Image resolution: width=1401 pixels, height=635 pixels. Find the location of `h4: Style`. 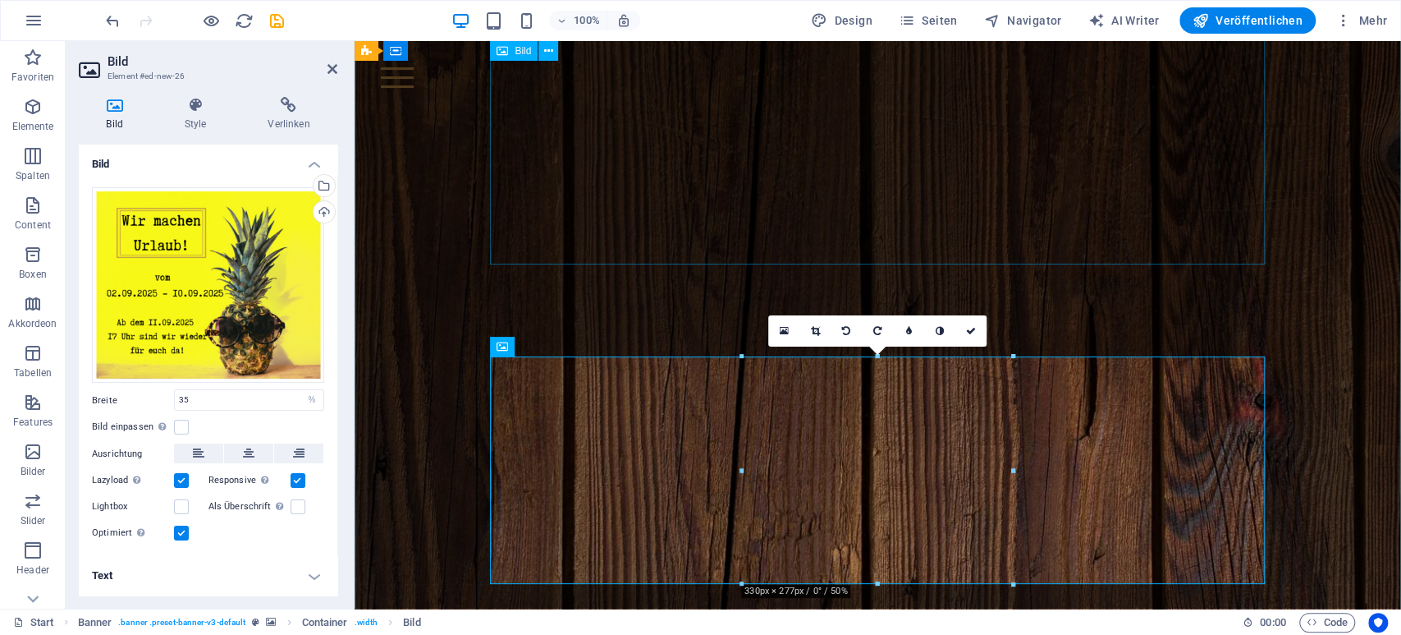

h4: Style is located at coordinates (199, 114).